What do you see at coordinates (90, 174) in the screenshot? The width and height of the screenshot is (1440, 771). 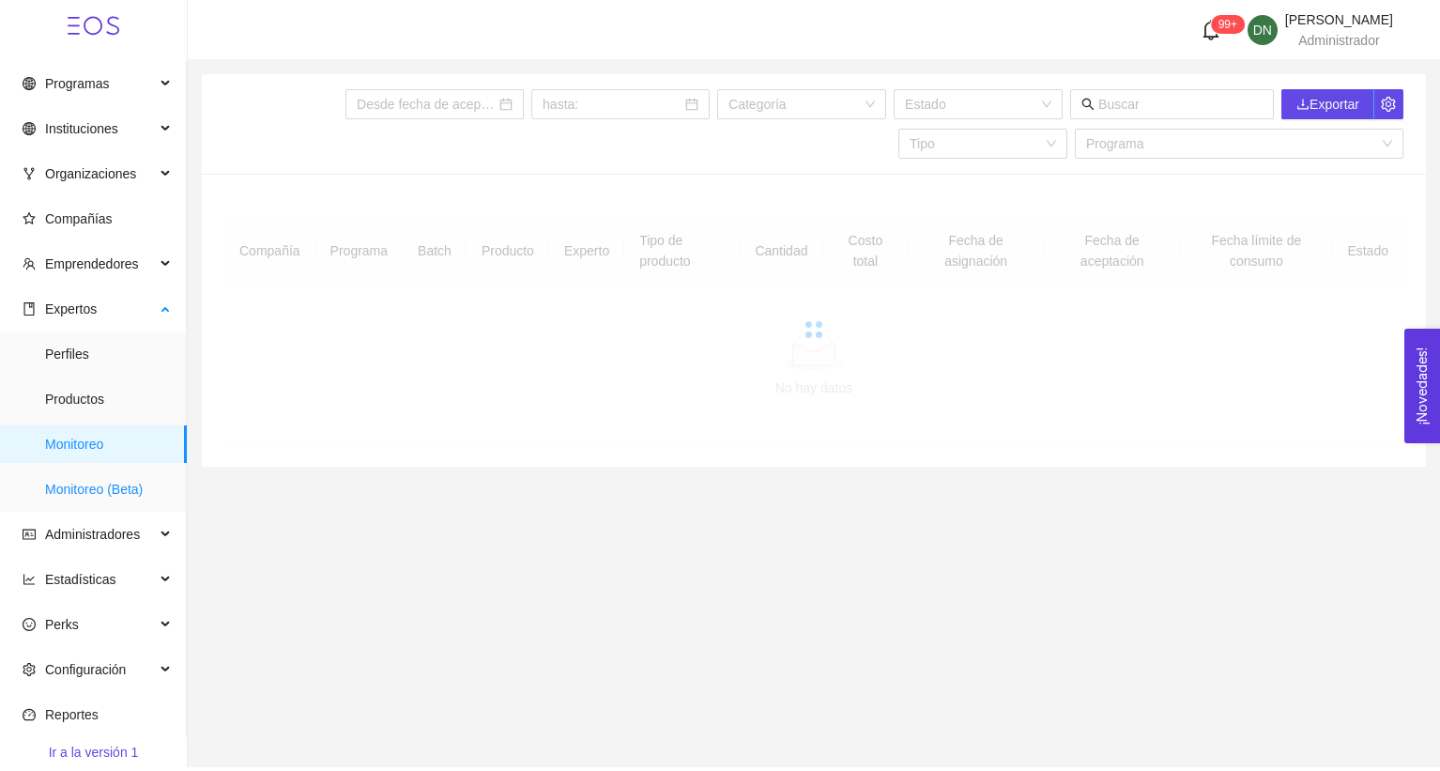 I see `span: Organizaciones` at bounding box center [90, 174].